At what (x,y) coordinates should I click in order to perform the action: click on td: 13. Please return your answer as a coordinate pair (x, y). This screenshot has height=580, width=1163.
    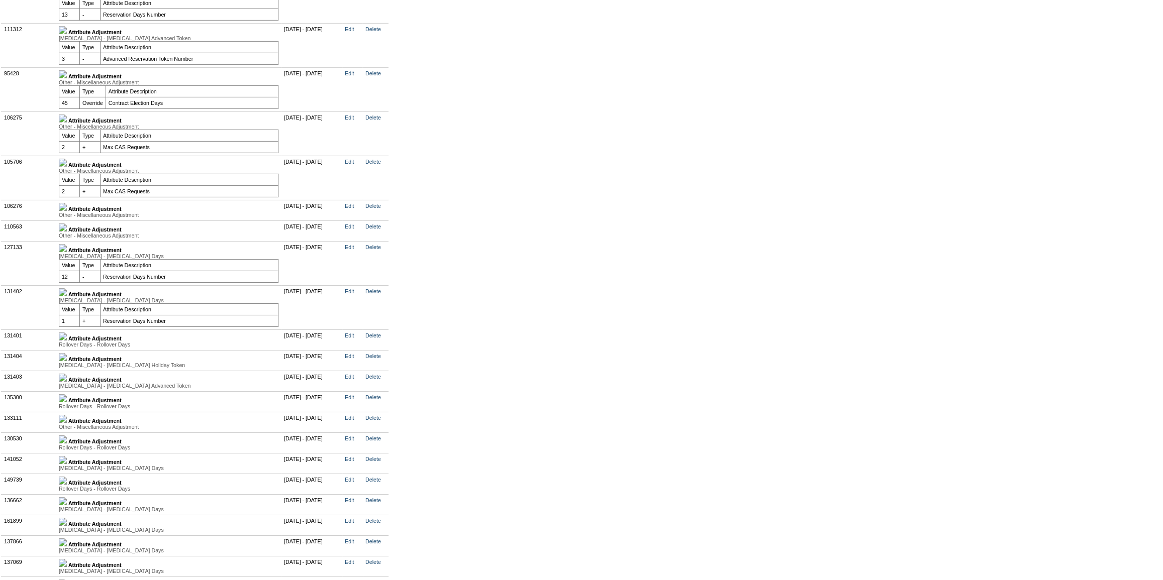
    Looking at the image, I should click on (69, 14).